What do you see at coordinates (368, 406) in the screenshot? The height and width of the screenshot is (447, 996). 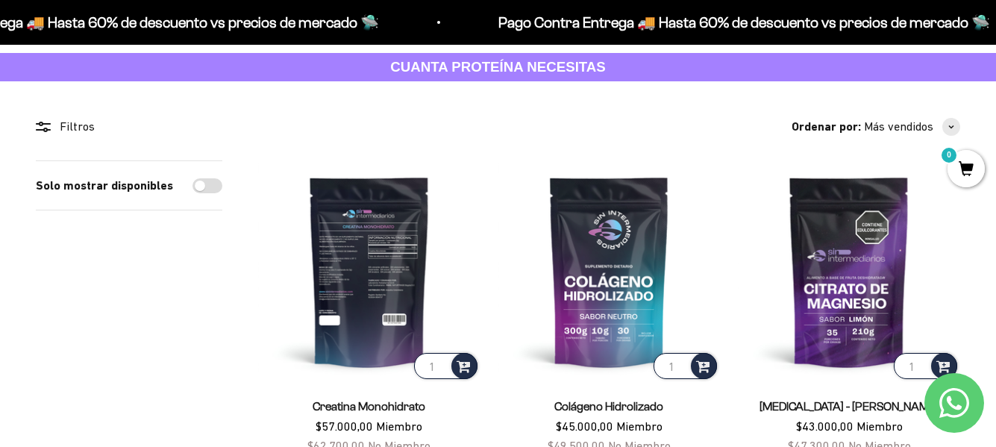 I see `a: Creatina Monohidrato` at bounding box center [368, 406].